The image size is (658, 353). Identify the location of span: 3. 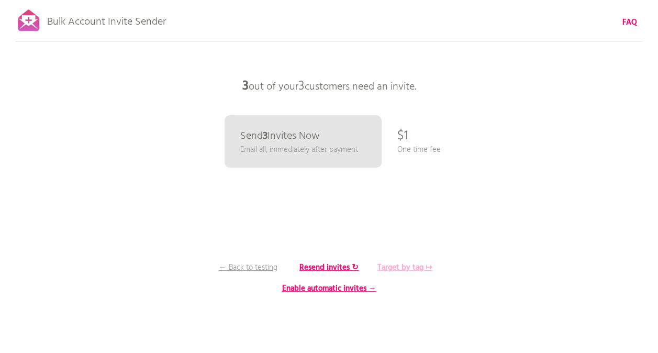
(302, 86).